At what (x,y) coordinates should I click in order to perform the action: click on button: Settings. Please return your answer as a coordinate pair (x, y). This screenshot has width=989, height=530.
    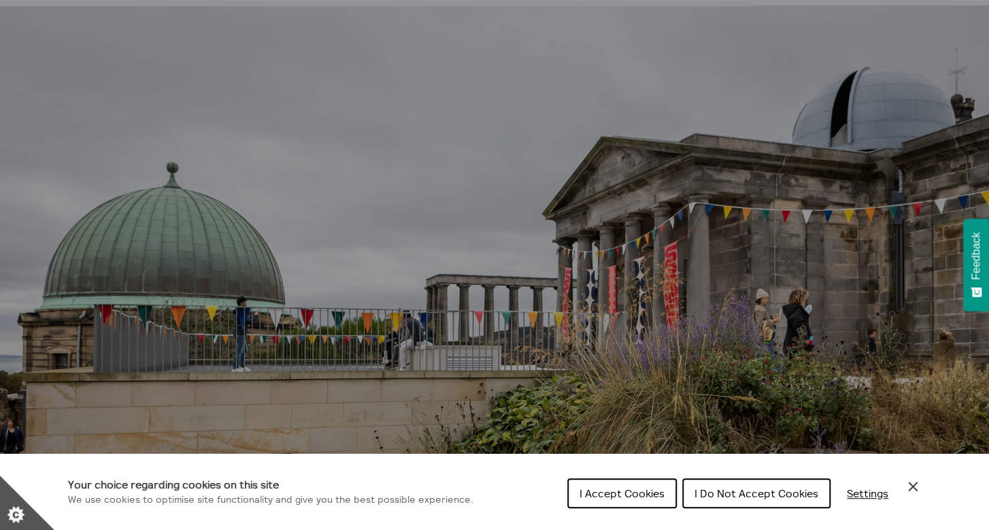
    Looking at the image, I should click on (868, 493).